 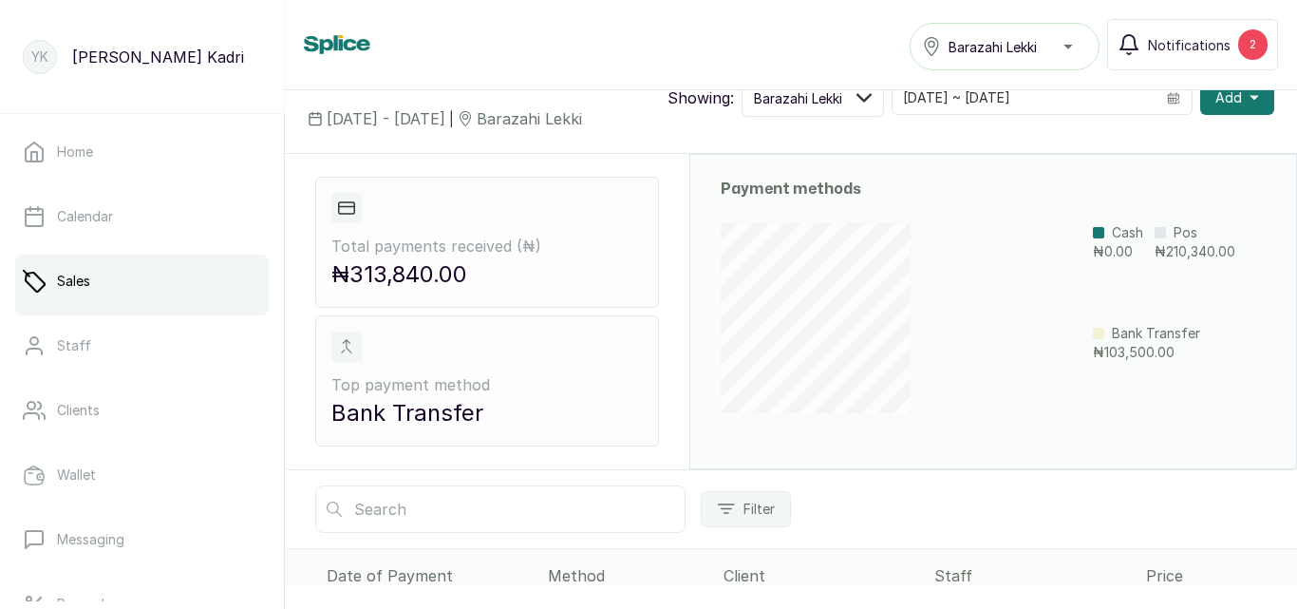 I want to click on div: Price, so click(x=1218, y=576).